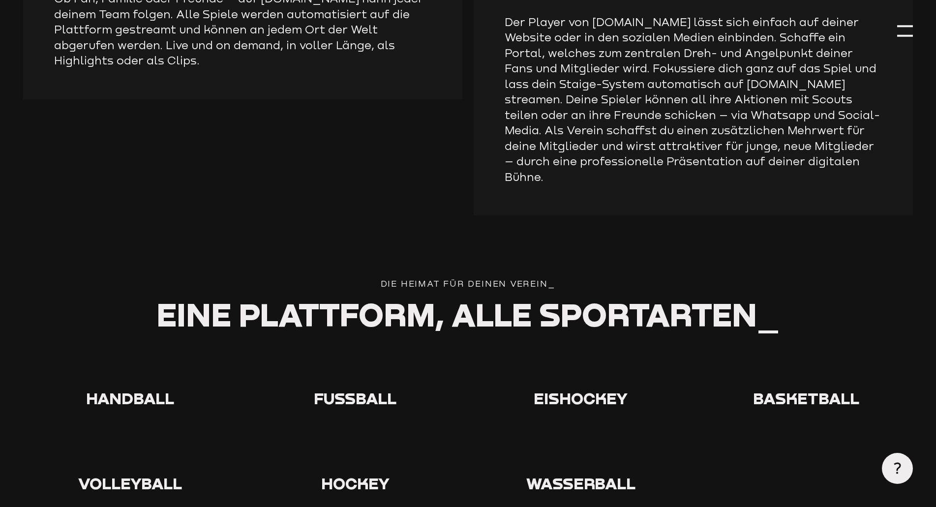 This screenshot has width=936, height=507. Describe the element at coordinates (616, 314) in the screenshot. I see `span: alle Sportarten_` at that location.